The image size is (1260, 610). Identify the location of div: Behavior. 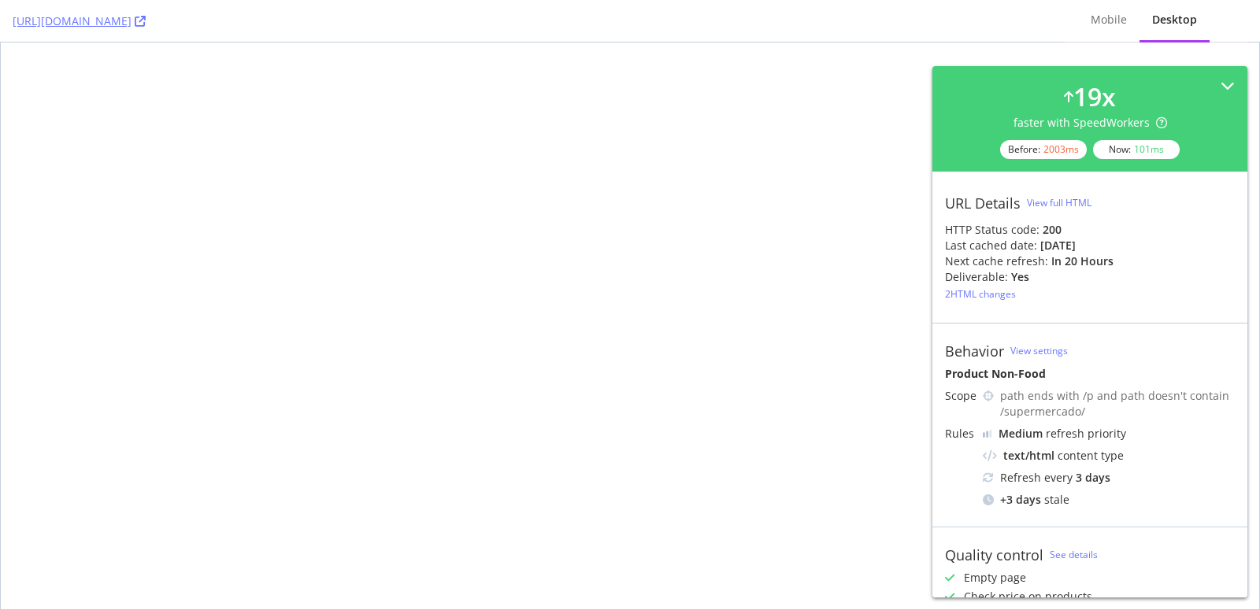
(974, 351).